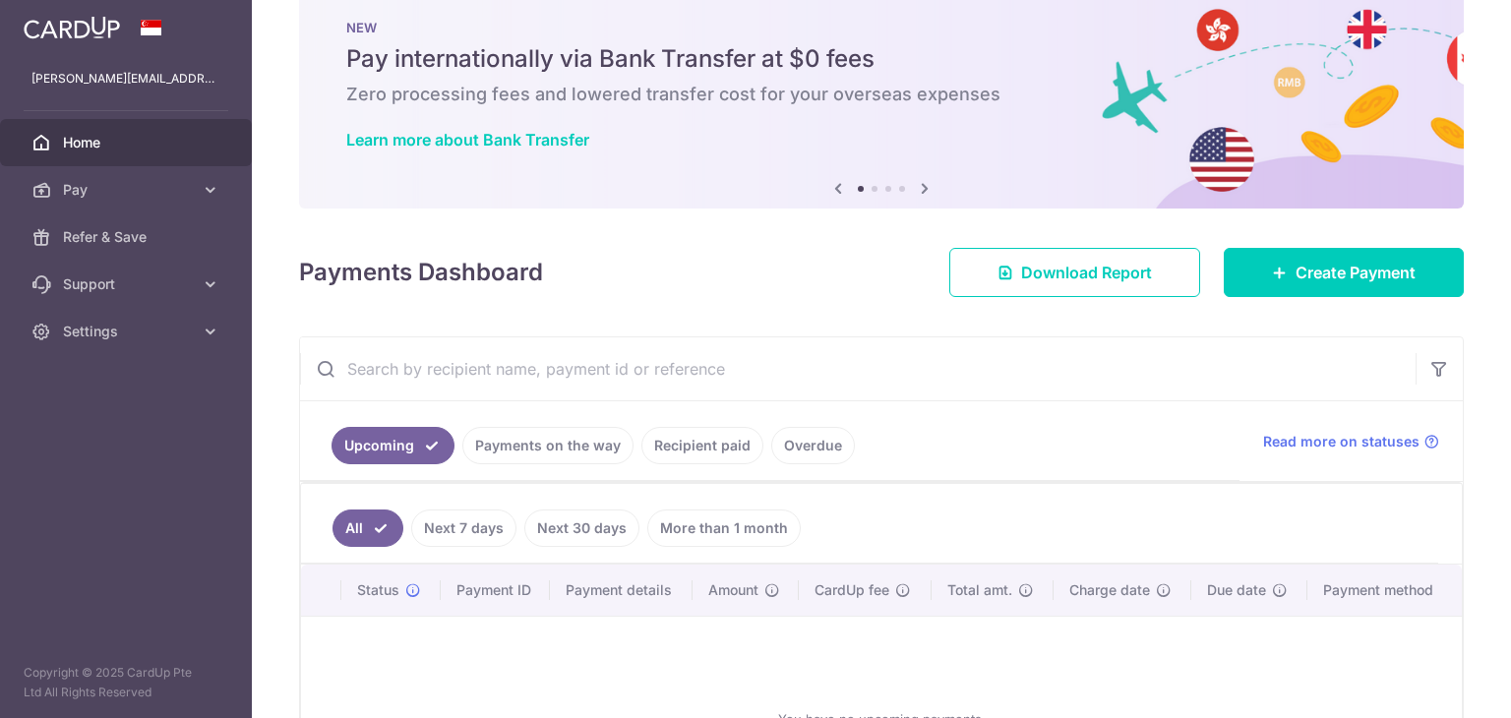 This screenshot has height=718, width=1511. What do you see at coordinates (1356, 273) in the screenshot?
I see `span: Create Payment` at bounding box center [1356, 273].